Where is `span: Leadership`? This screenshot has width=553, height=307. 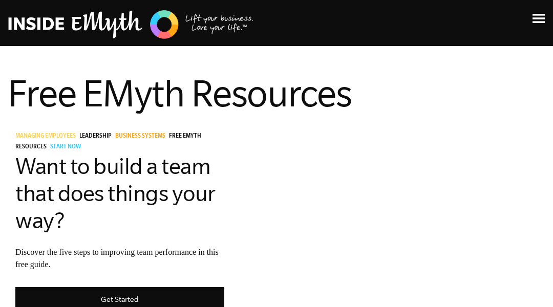 span: Leadership is located at coordinates (95, 137).